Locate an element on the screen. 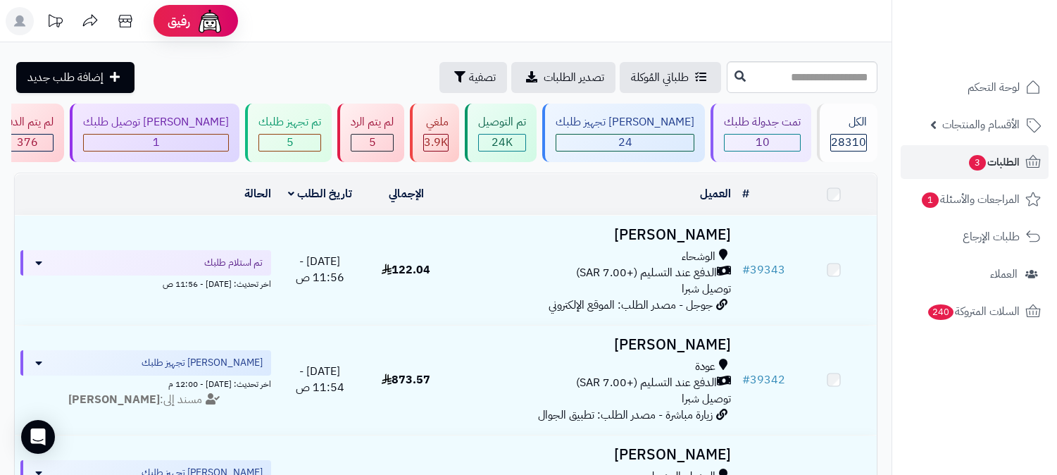 Image resolution: width=1057 pixels, height=475 pixels. a: ملغي 3.9K is located at coordinates (434, 132).